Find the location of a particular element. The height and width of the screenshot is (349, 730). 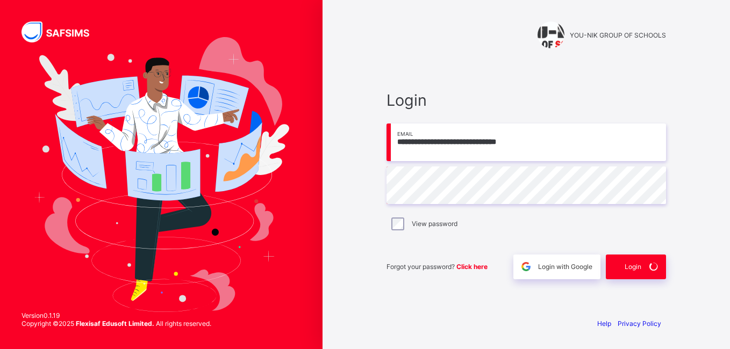

span: Login with Google is located at coordinates (565, 267).